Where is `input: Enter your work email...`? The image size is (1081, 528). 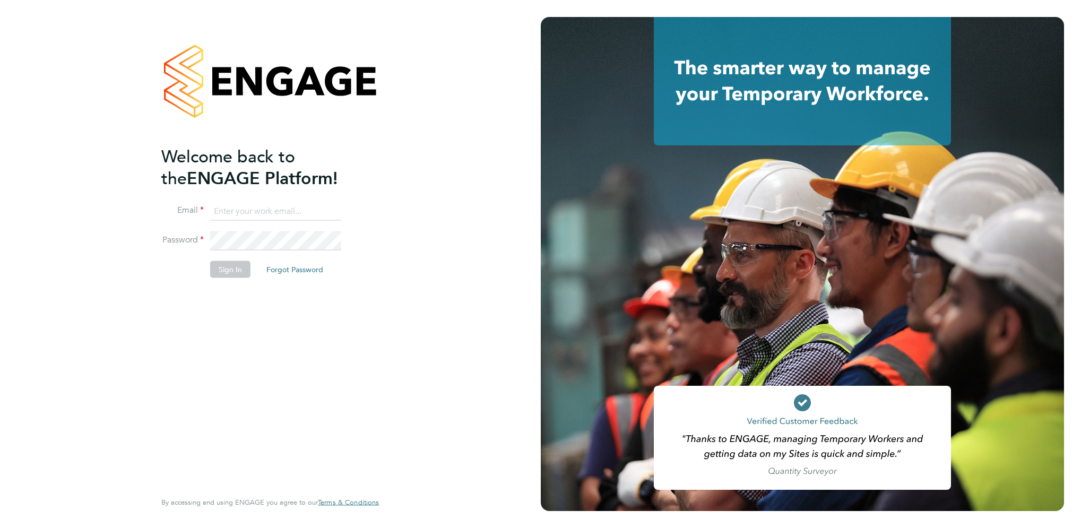
input: Enter your work email... is located at coordinates (275, 211).